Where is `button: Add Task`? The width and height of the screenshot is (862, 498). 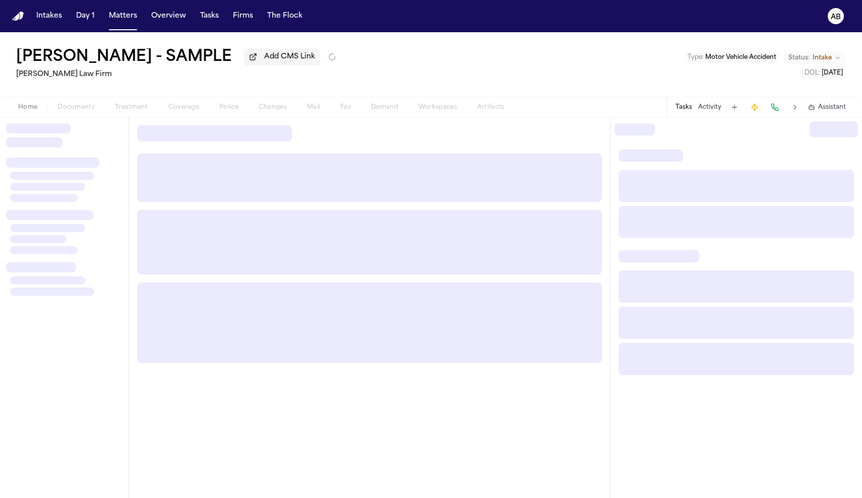
button: Add Task is located at coordinates (734, 107).